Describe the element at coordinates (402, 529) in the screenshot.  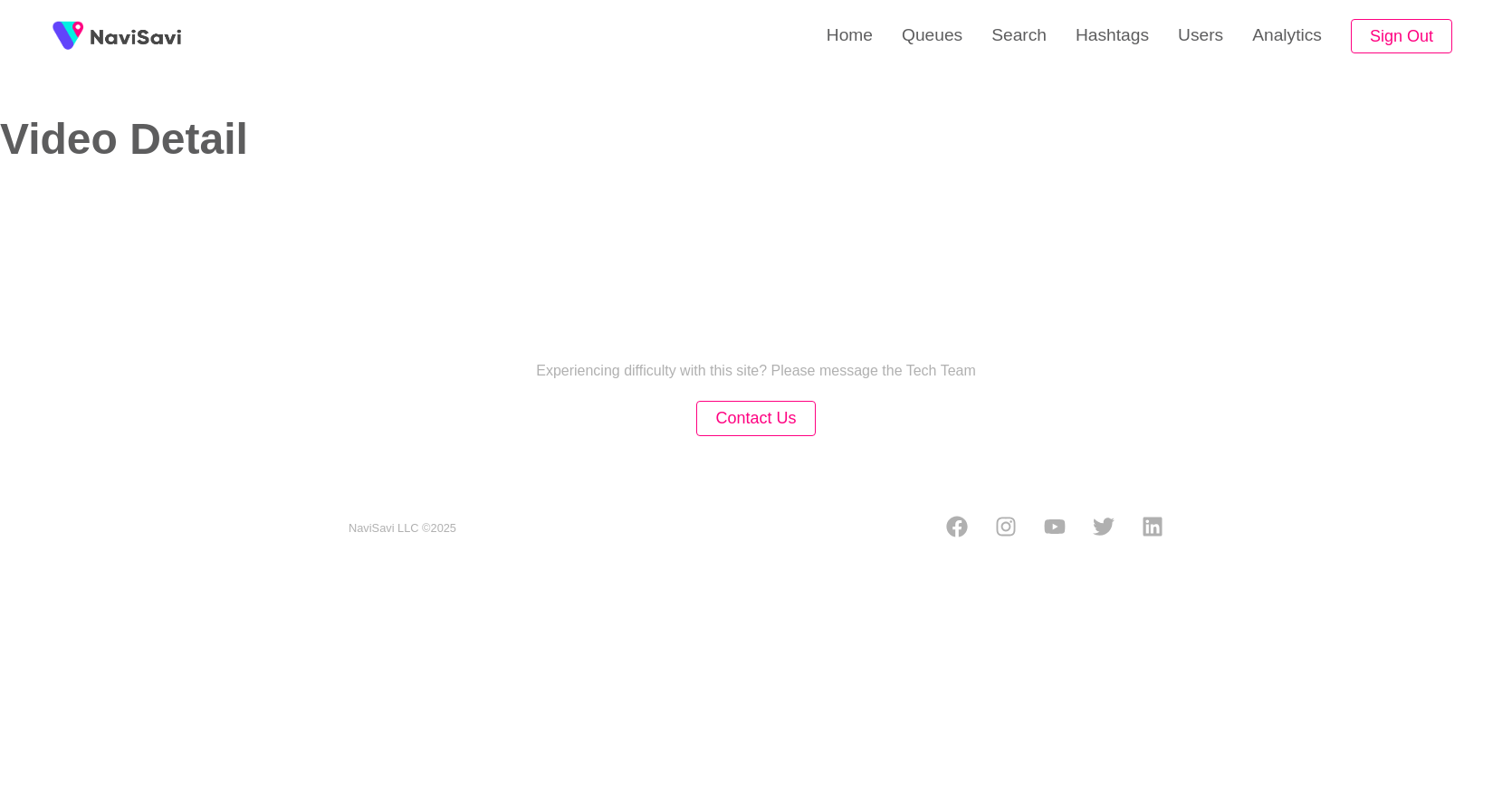
I see `small: NaviSavi LLC © 2025` at that location.